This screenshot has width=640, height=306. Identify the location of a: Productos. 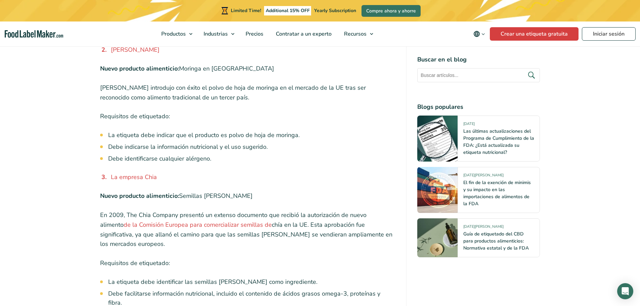
(175, 34).